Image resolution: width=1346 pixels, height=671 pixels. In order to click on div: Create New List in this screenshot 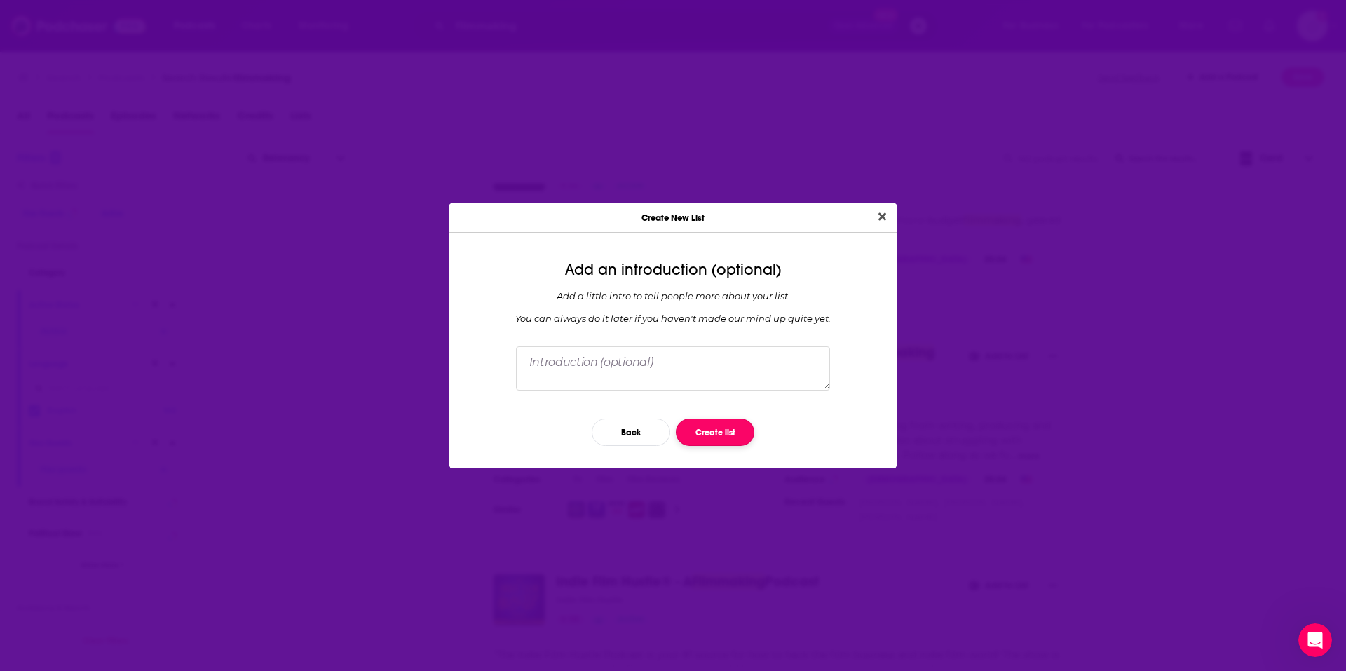, I will do `click(673, 217)`.